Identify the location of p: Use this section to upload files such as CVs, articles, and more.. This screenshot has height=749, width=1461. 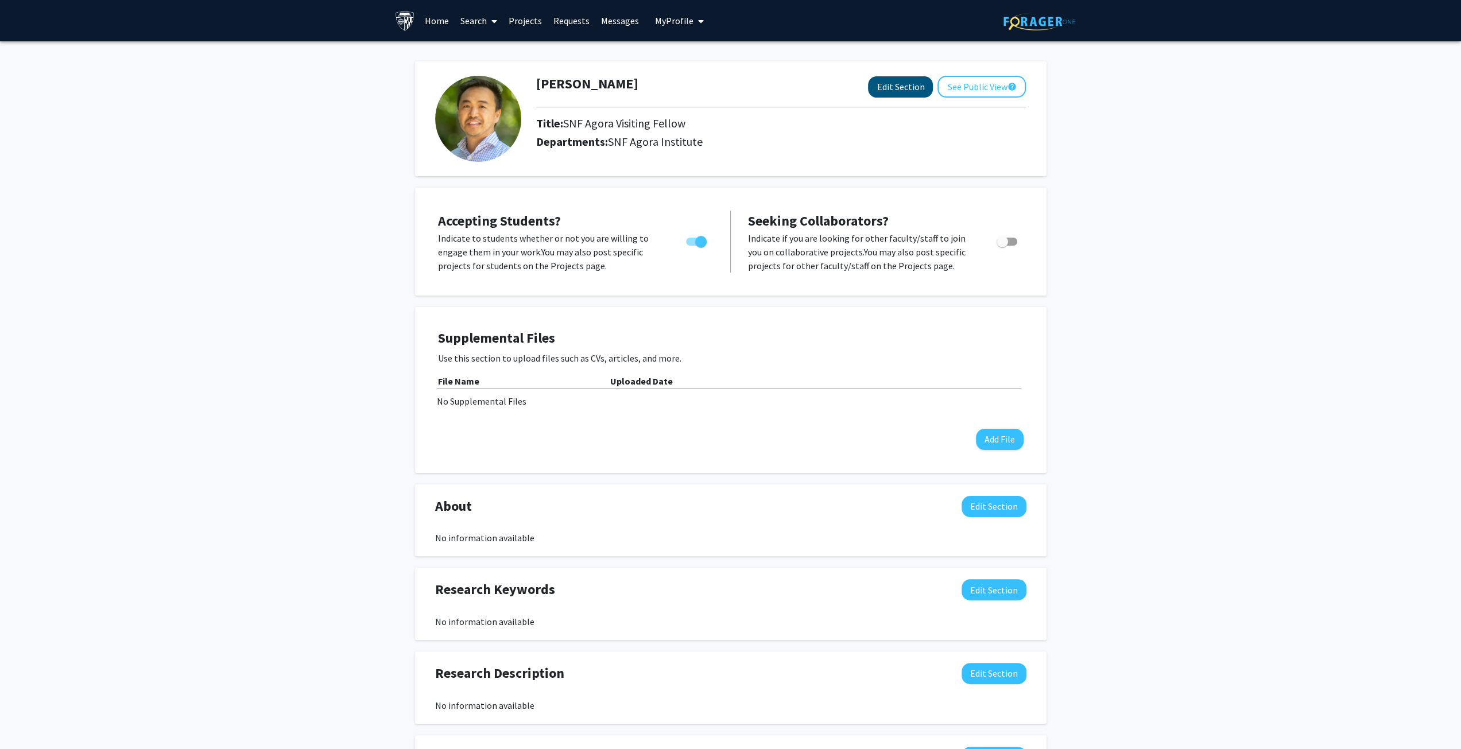
(731, 358).